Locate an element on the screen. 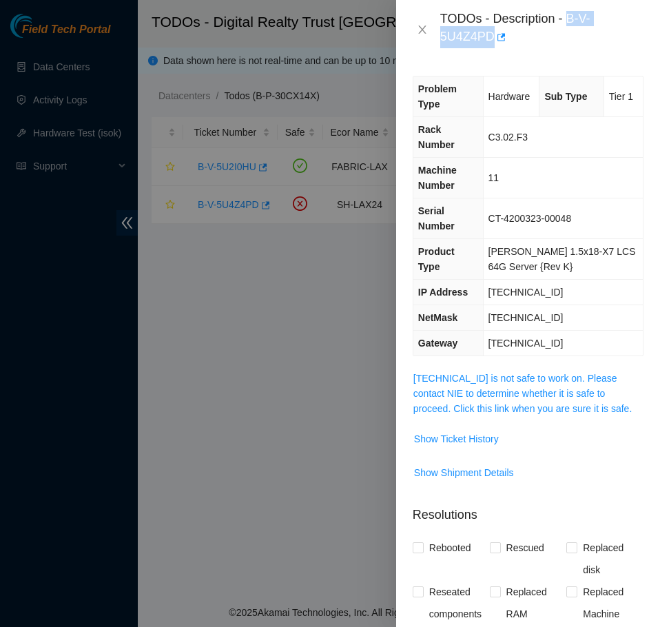 The image size is (660, 627). p: Resolutions is located at coordinates (528, 509).